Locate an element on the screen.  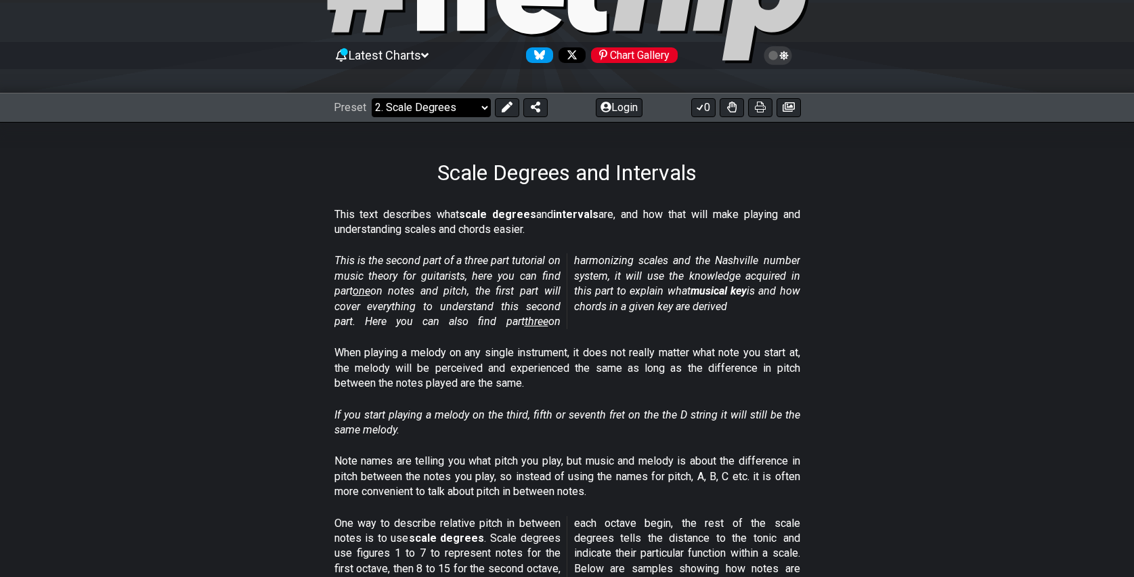
p: When playing a melody on any single instrument, it does not really matter what note you start at,... is located at coordinates (567, 368).